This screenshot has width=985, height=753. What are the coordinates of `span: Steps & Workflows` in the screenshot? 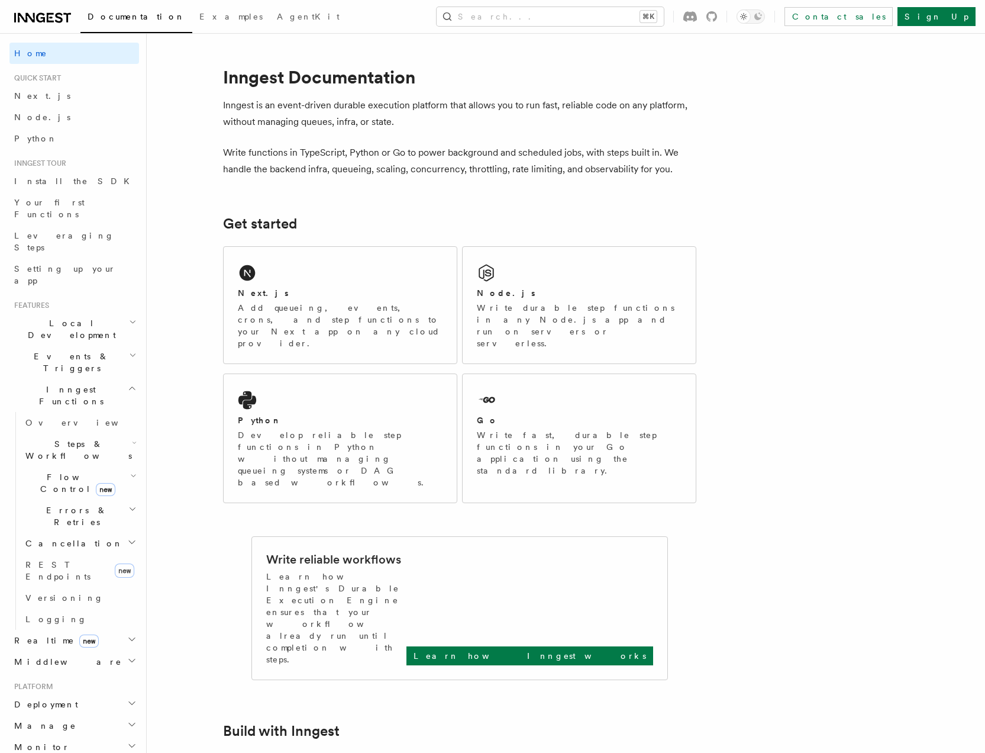 It's located at (76, 450).